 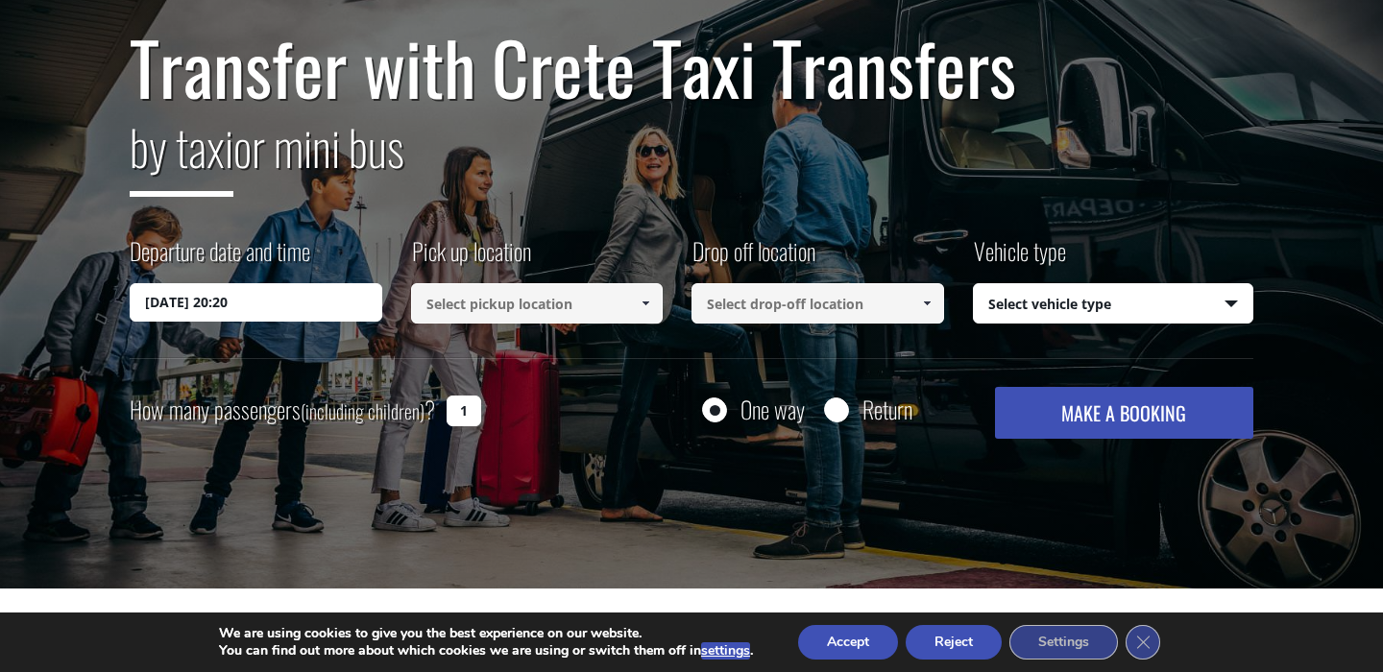 What do you see at coordinates (1063, 642) in the screenshot?
I see `button: Settings` at bounding box center [1063, 642].